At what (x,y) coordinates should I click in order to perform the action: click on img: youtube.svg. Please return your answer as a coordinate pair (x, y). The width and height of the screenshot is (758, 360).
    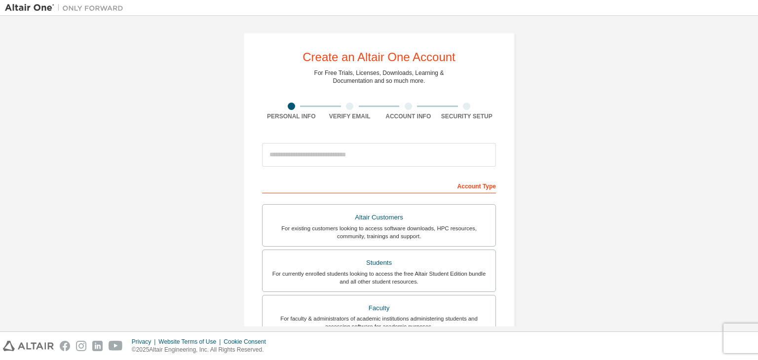
    Looking at the image, I should click on (115, 346).